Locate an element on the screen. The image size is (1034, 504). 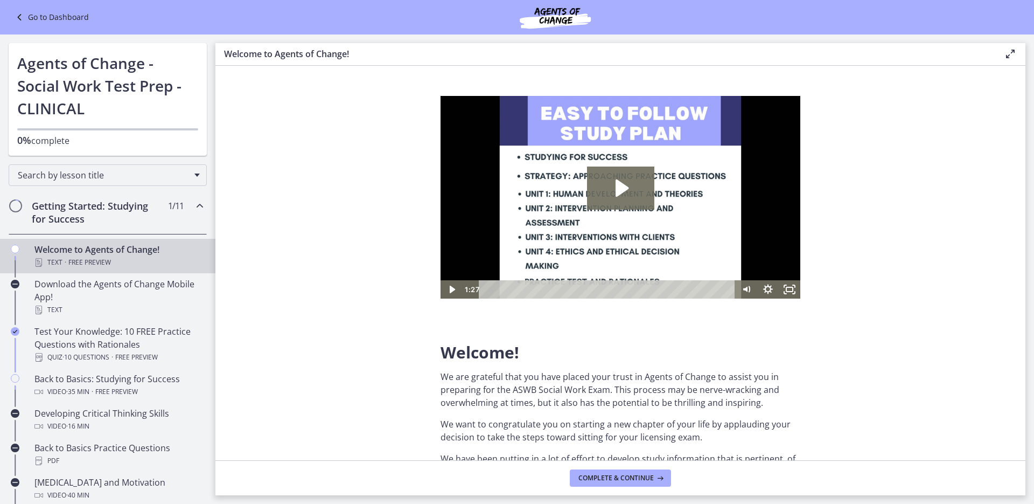
p: We want to congratulate you on starting a new chapter of your life by applauding your decision to... is located at coordinates (621, 430).